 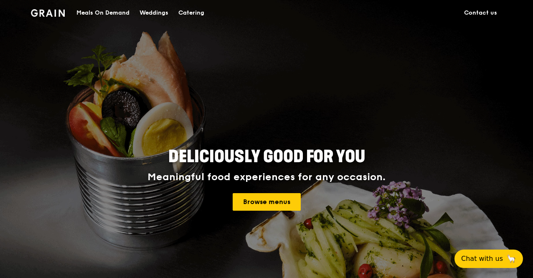 I want to click on div: Meals On Demand, so click(x=103, y=13).